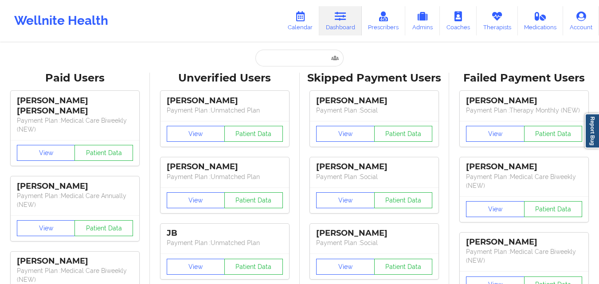 The image size is (599, 284). I want to click on a: Report Bug, so click(592, 131).